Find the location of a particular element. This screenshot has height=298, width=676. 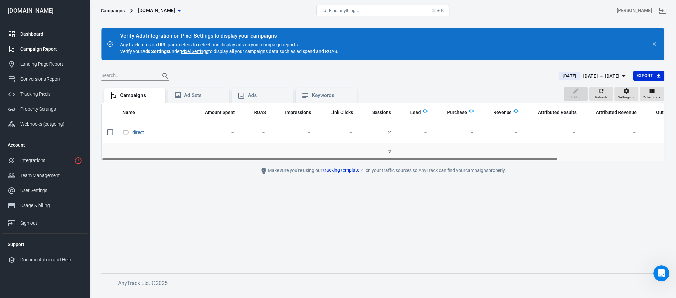

a: Campaign Report is located at coordinates (45, 49).